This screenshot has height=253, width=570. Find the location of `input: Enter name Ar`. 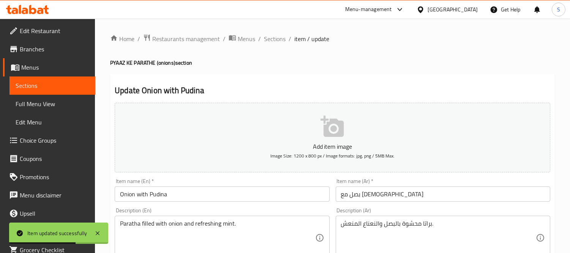

input: Enter name Ar is located at coordinates (443, 194).